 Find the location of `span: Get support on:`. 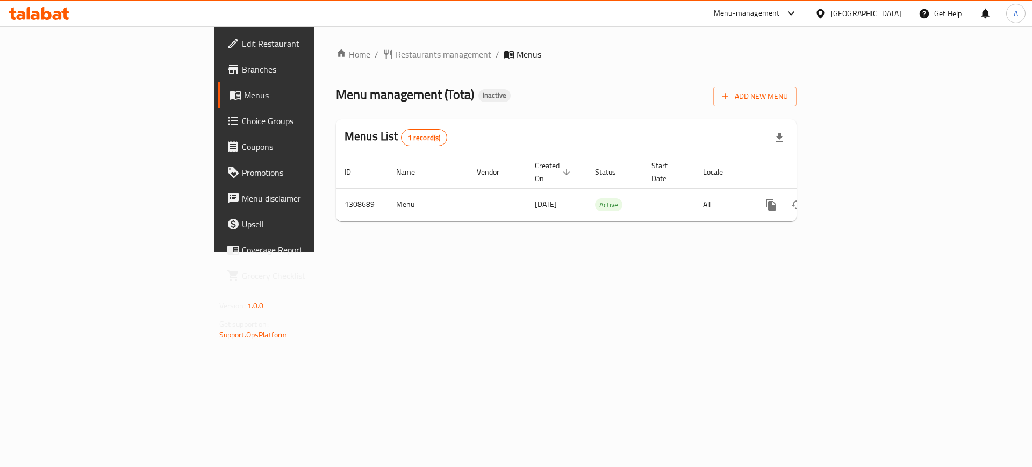

span: Get support on: is located at coordinates (244, 324).